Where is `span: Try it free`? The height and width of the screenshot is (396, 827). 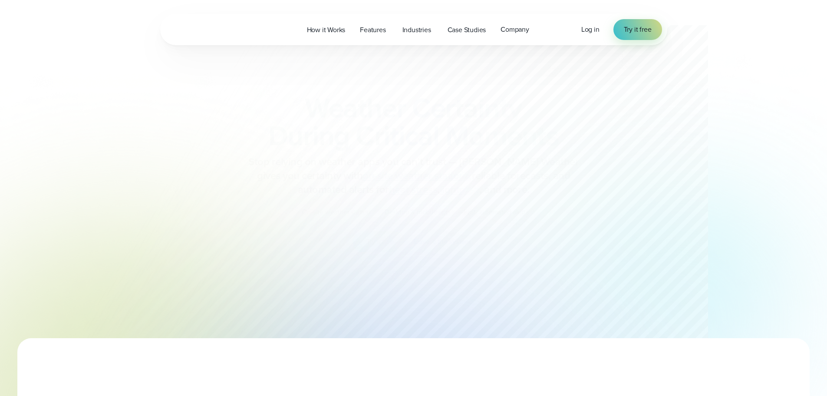
span: Try it free is located at coordinates (638, 30).